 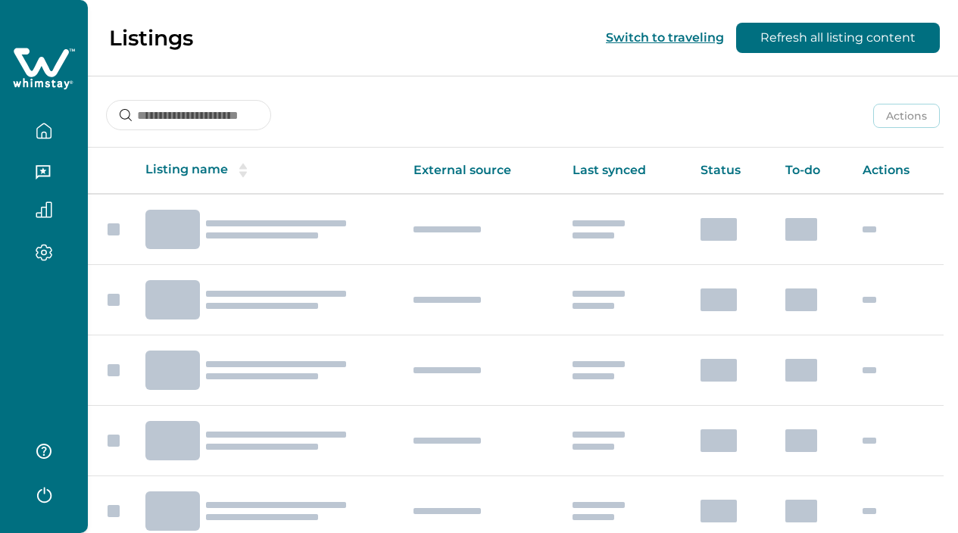 I want to click on th: Status, so click(x=730, y=170).